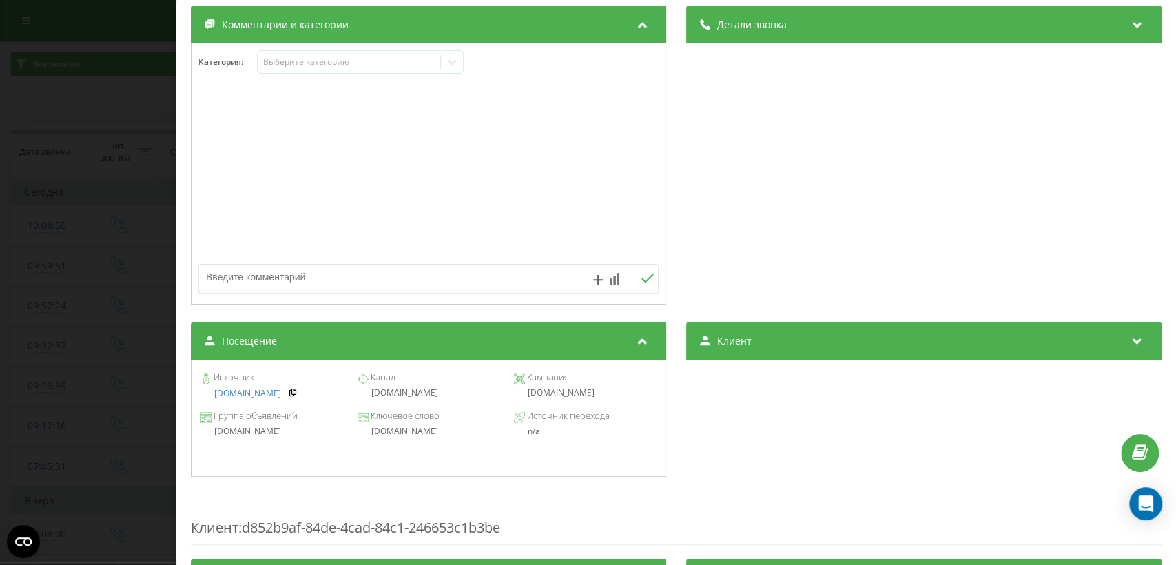 The height and width of the screenshot is (565, 1176). I want to click on div: n/a, so click(585, 431).